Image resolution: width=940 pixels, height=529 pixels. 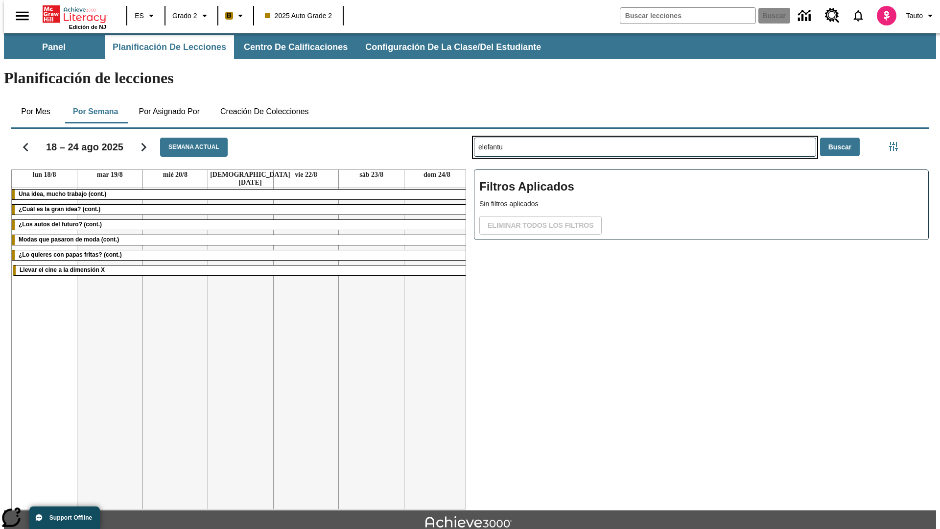 I want to click on a: Centro de recursos, Se abrirá en una pestaña nueva., so click(x=832, y=16).